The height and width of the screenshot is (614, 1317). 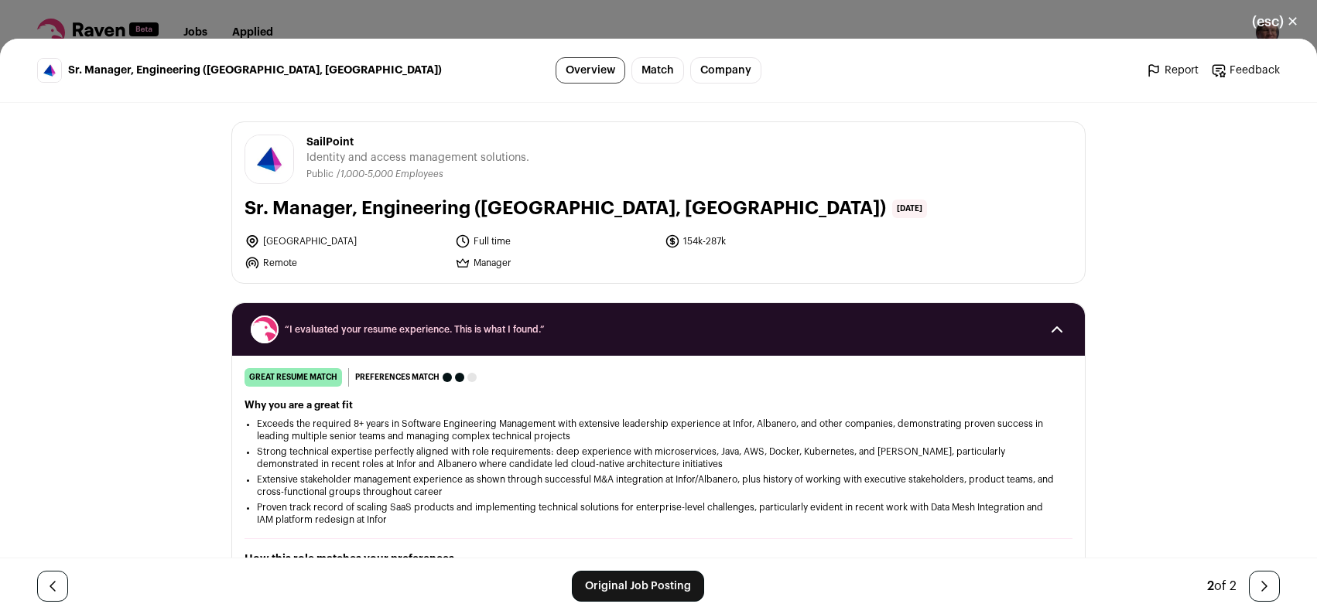 What do you see at coordinates (392, 174) in the screenshot?
I see `span: 1,000-5,000 Employees` at bounding box center [392, 174].